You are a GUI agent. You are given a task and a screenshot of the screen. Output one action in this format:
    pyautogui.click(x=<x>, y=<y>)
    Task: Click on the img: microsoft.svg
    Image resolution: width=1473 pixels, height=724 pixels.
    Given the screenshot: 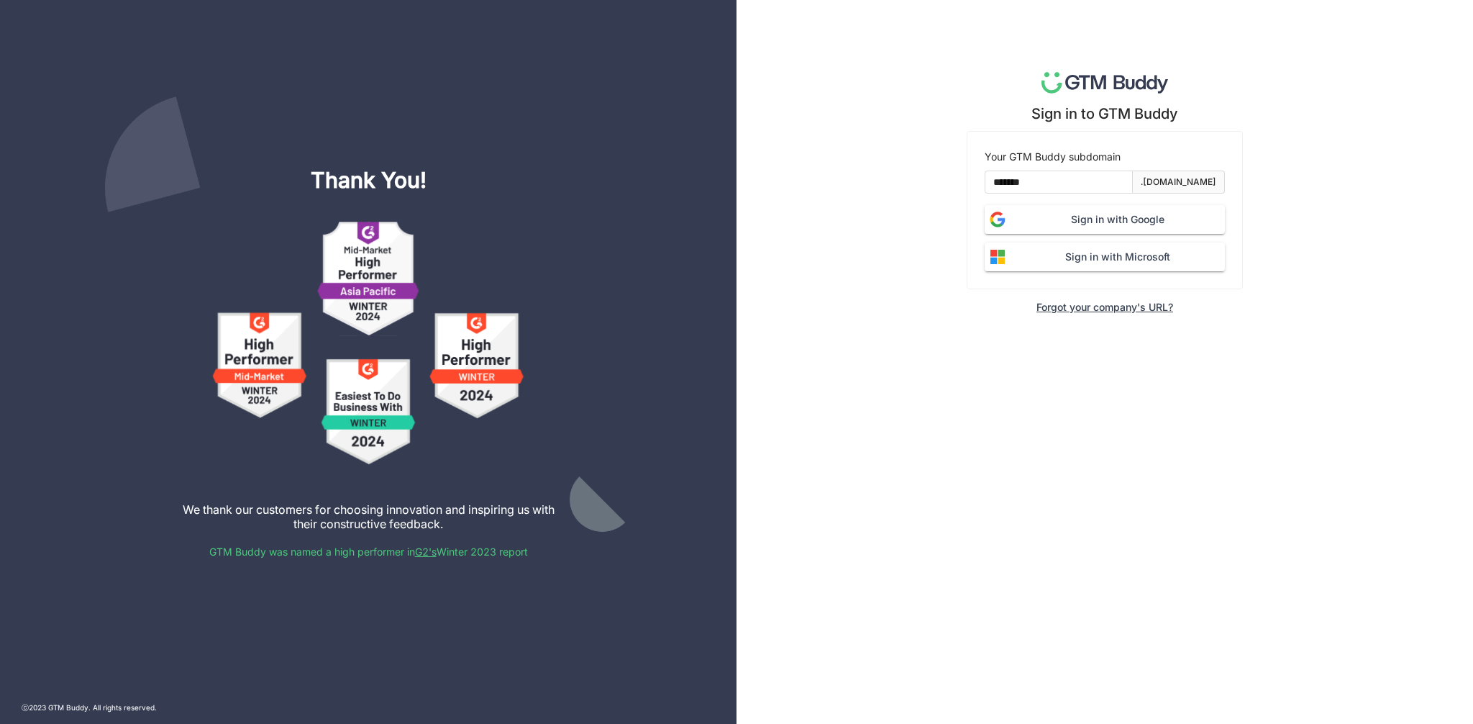 What is the action you would take?
    pyautogui.click(x=998, y=257)
    